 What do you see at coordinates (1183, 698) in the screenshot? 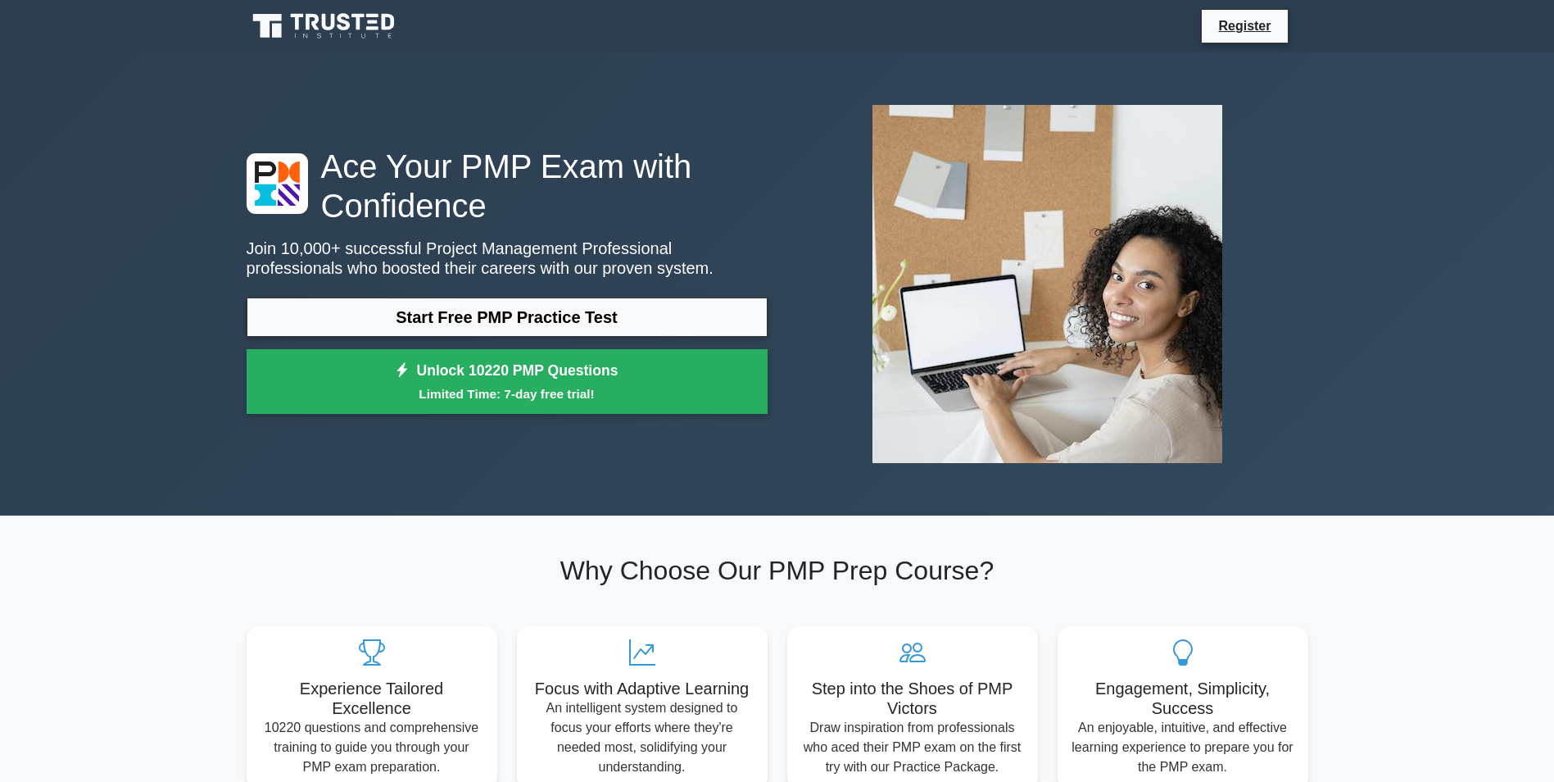
I see `h5: Engagement, Simplicity, Success` at bounding box center [1183, 698].